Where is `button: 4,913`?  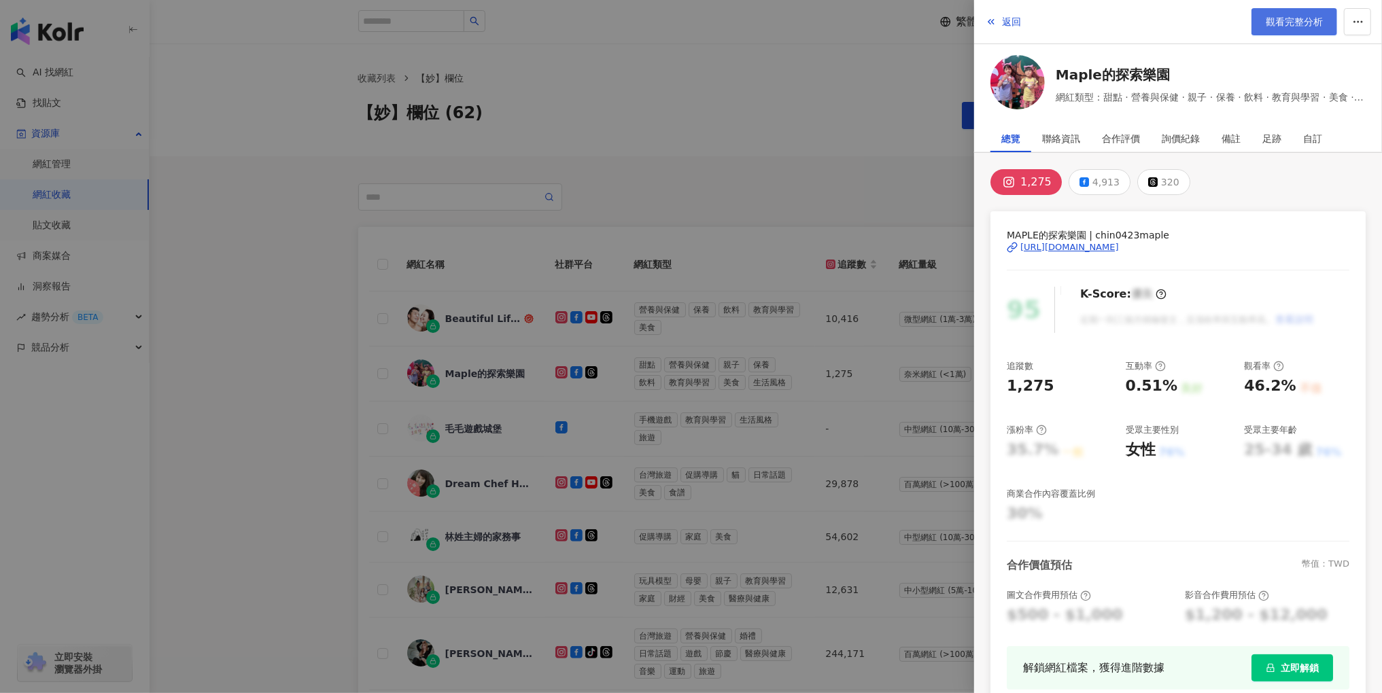 button: 4,913 is located at coordinates (1099, 182).